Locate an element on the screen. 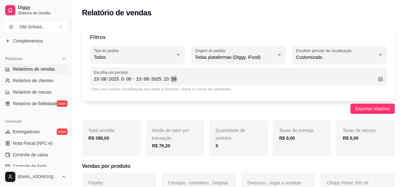 Image resolution: width=405 pixels, height=187 pixels. span: Sistema de Gestão is located at coordinates (42, 13).